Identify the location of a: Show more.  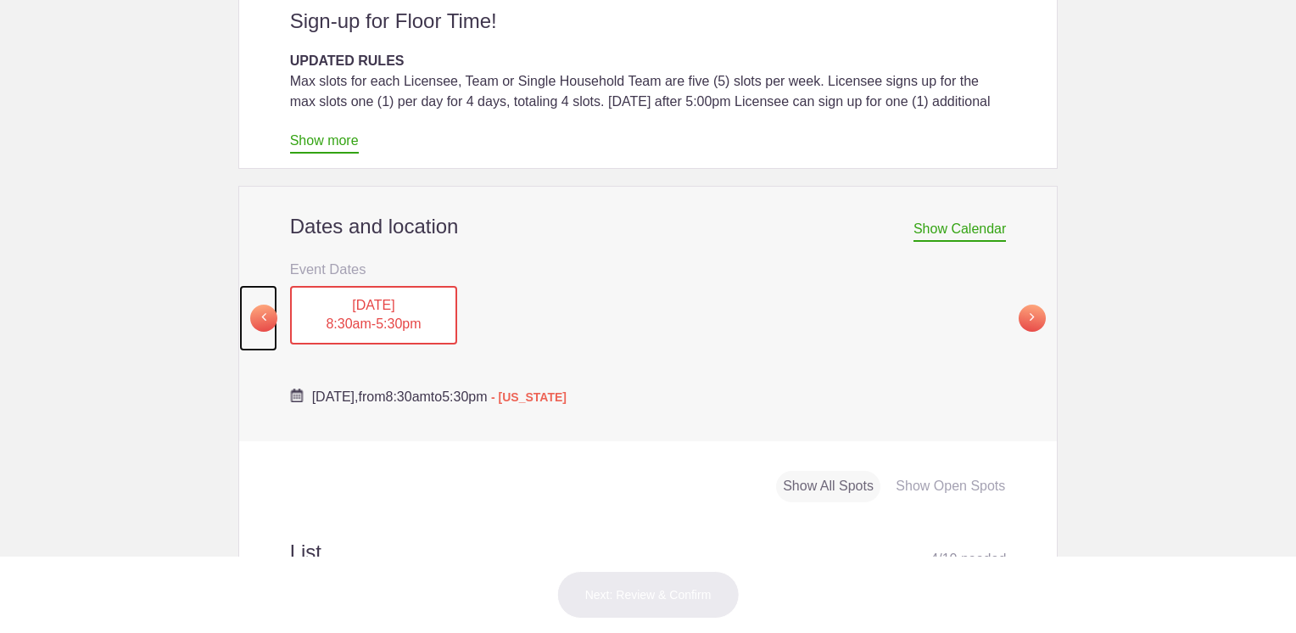
(324, 143).